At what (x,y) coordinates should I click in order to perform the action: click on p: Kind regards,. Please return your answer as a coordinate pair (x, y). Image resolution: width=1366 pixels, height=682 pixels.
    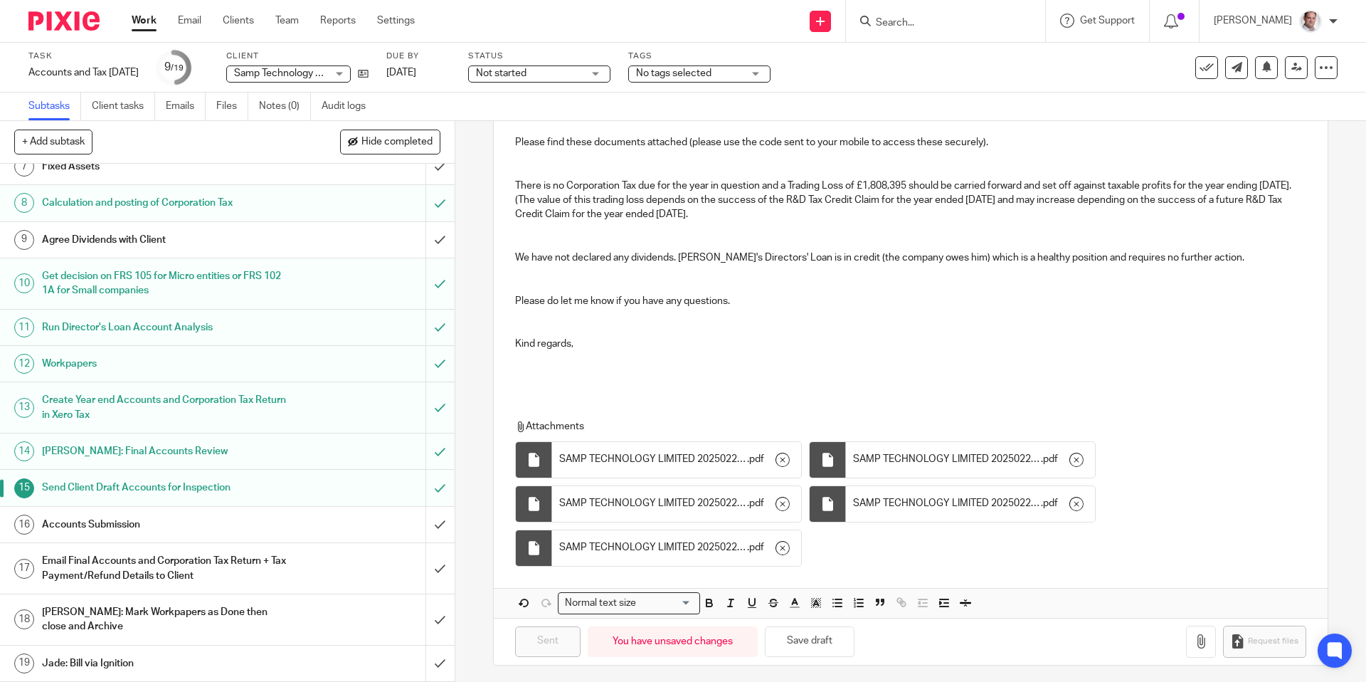
    Looking at the image, I should click on (910, 344).